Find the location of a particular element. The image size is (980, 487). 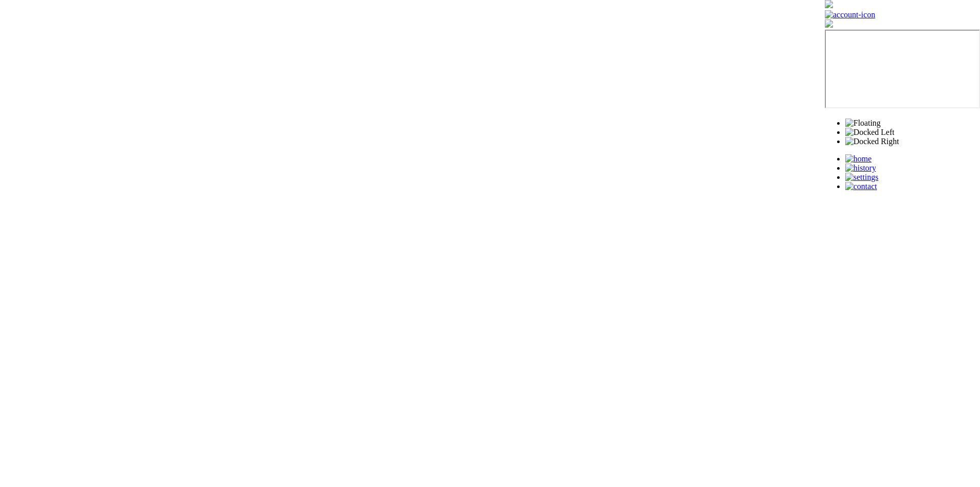

img: Settings is located at coordinates (862, 177).